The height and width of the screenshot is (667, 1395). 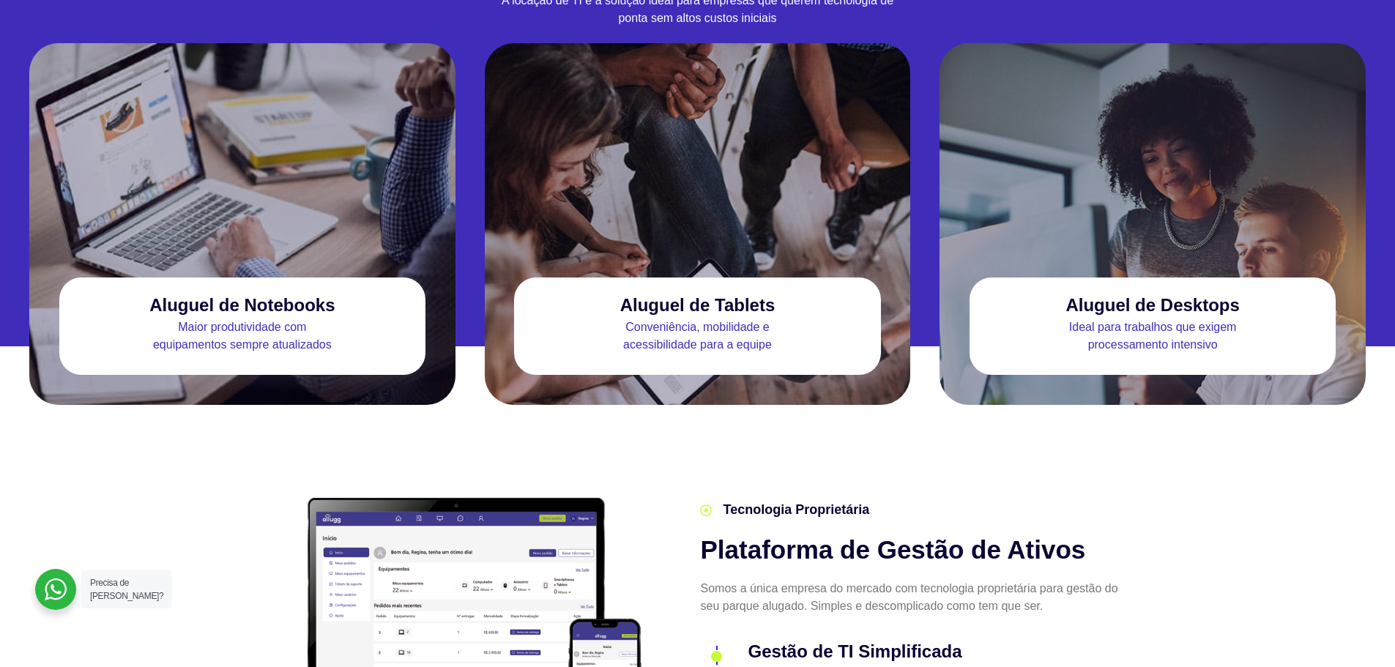 I want to click on p: Ideal para trabalhos que exigem processamento intensivo, so click(x=1153, y=336).